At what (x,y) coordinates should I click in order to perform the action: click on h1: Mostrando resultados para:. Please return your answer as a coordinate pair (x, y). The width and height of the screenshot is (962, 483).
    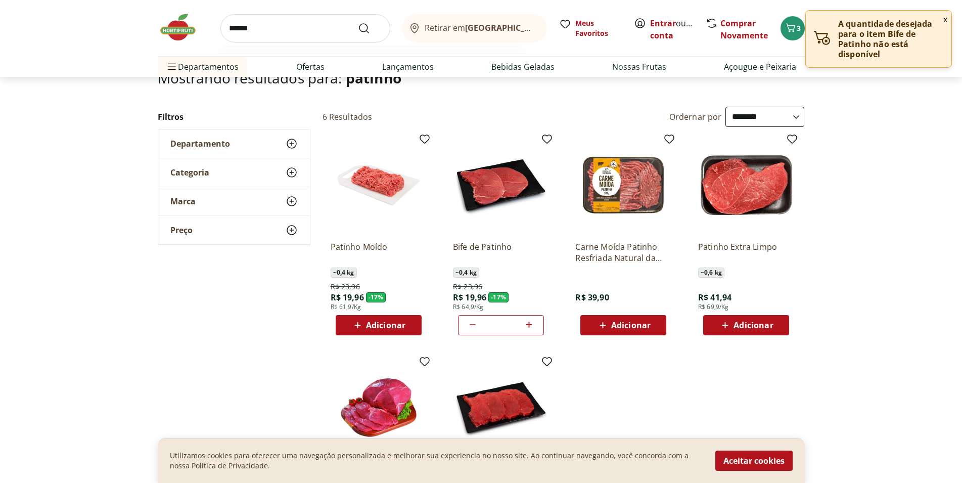
    Looking at the image, I should click on (481, 78).